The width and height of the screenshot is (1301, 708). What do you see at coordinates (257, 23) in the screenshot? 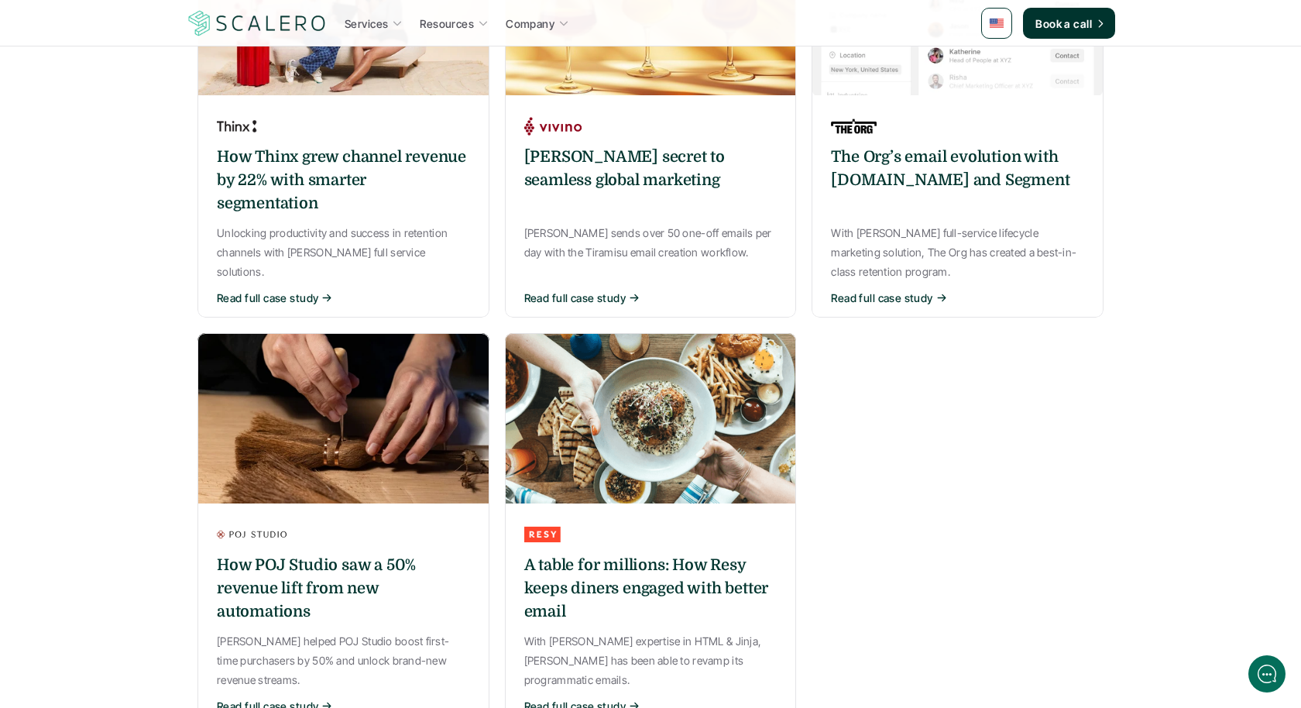
I see `a: Scalero company logo` at bounding box center [257, 23].